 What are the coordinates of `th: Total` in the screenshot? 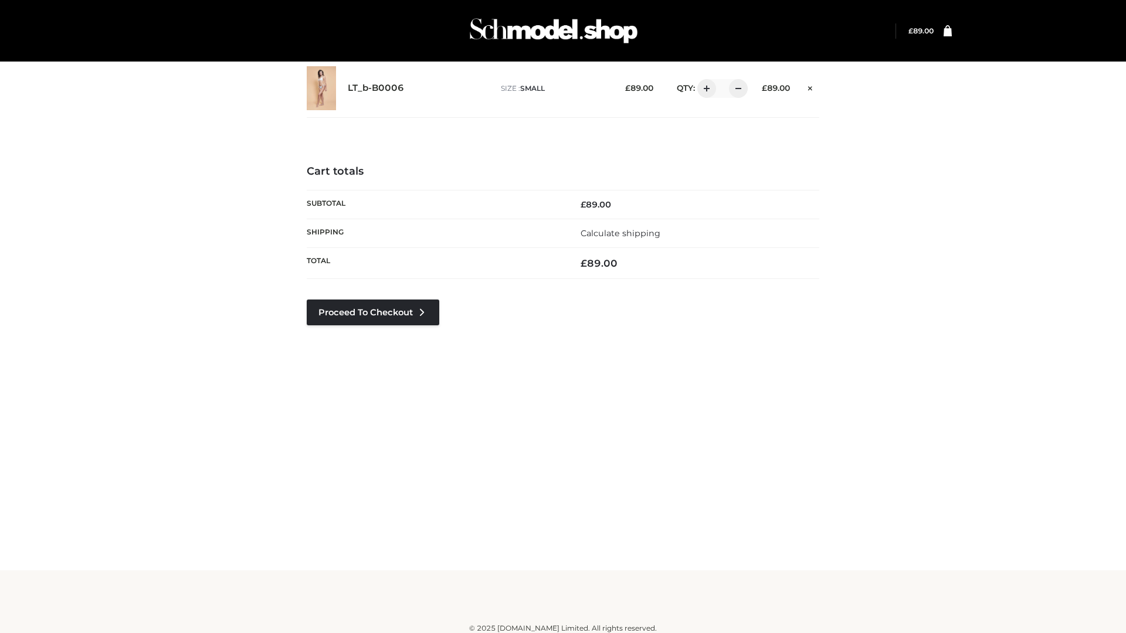 It's located at (435, 263).